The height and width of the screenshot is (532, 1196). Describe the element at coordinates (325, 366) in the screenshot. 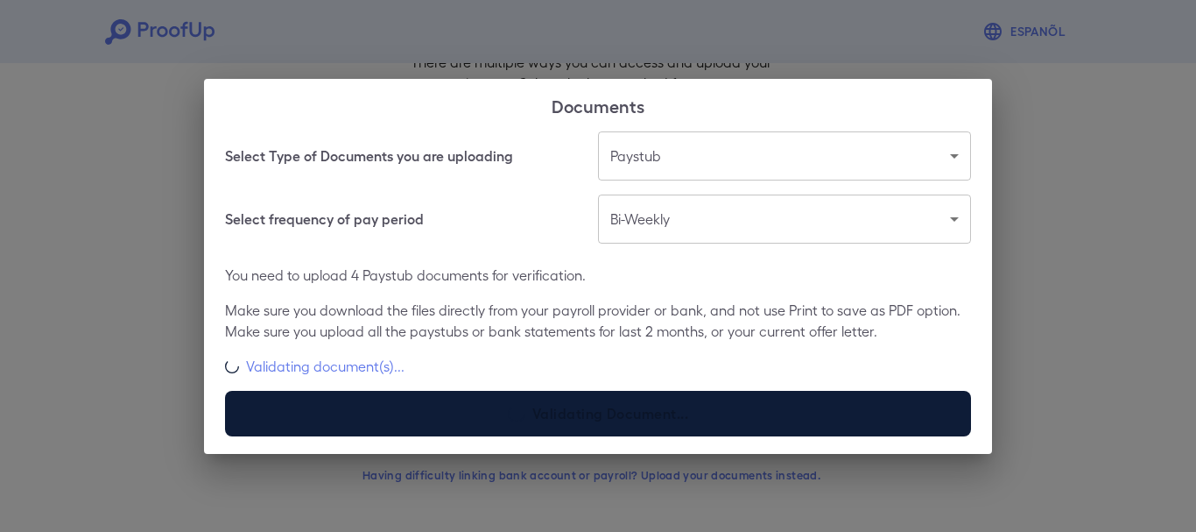

I see `p: Validating document(s)...` at that location.